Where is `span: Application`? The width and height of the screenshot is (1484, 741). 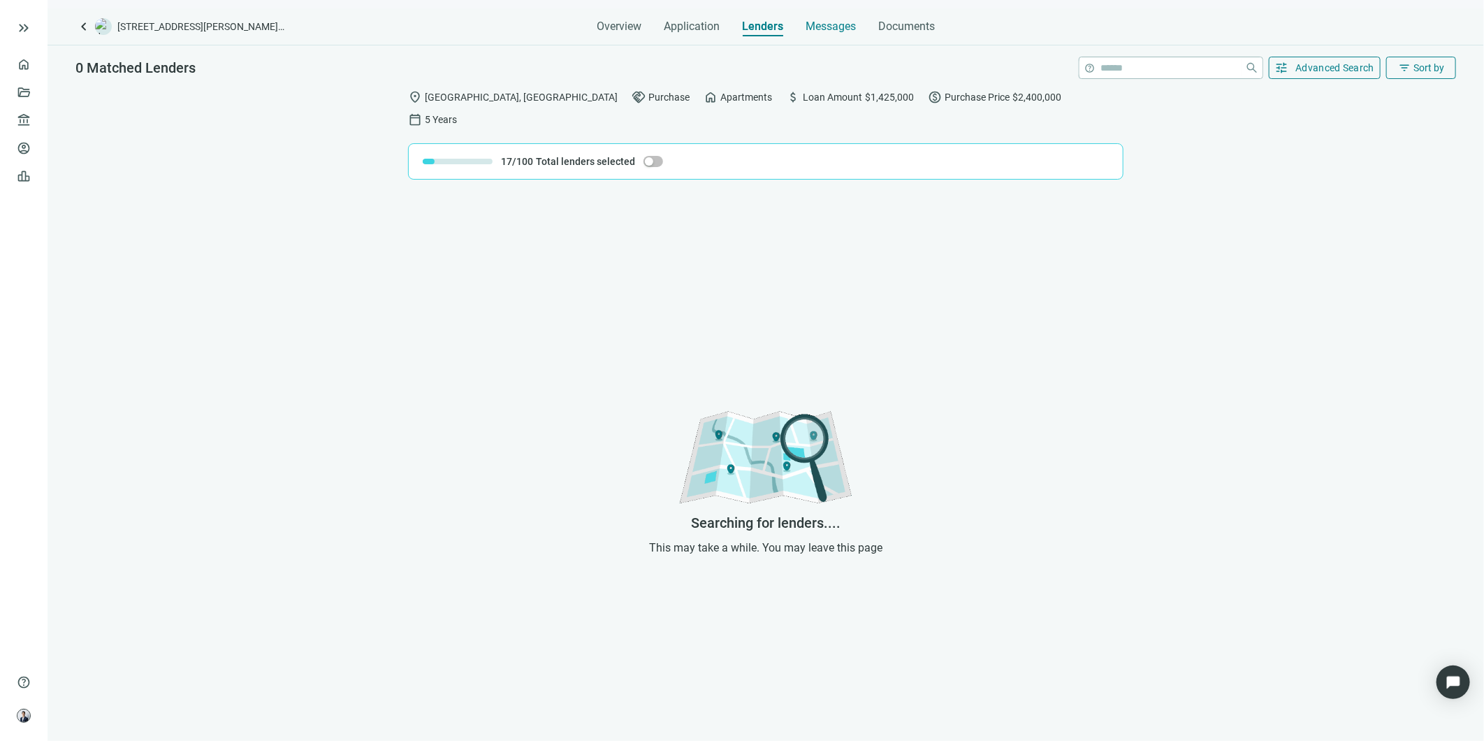 span: Application is located at coordinates (692, 27).